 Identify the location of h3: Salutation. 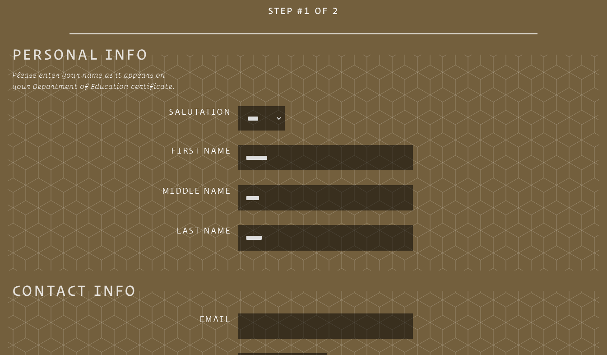
(158, 111).